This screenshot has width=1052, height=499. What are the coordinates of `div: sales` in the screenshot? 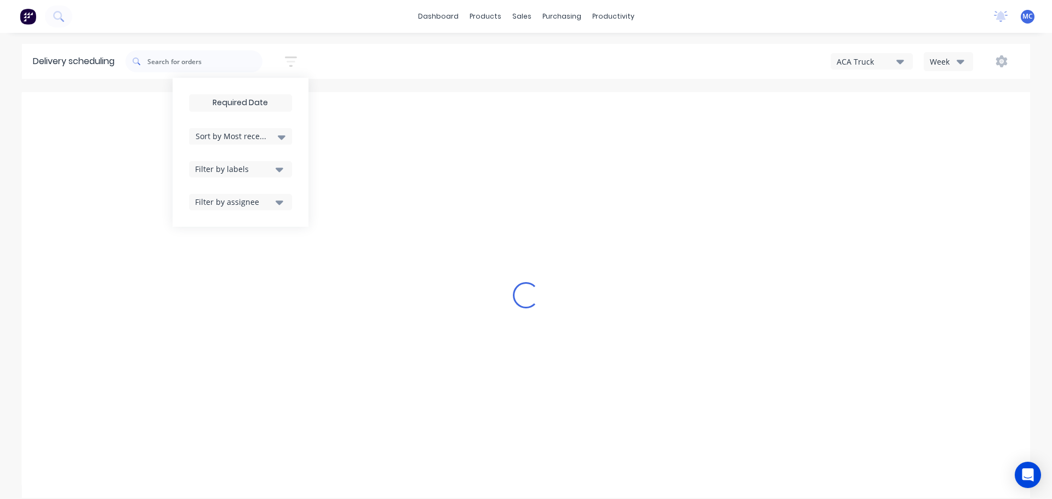 It's located at (522, 16).